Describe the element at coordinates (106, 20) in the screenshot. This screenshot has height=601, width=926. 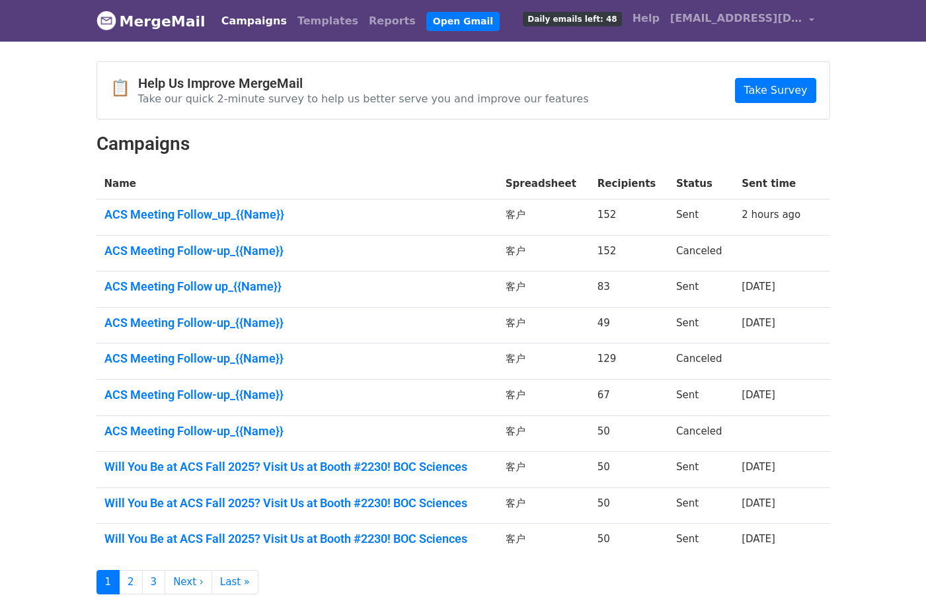
I see `img: MergeMail logo` at that location.